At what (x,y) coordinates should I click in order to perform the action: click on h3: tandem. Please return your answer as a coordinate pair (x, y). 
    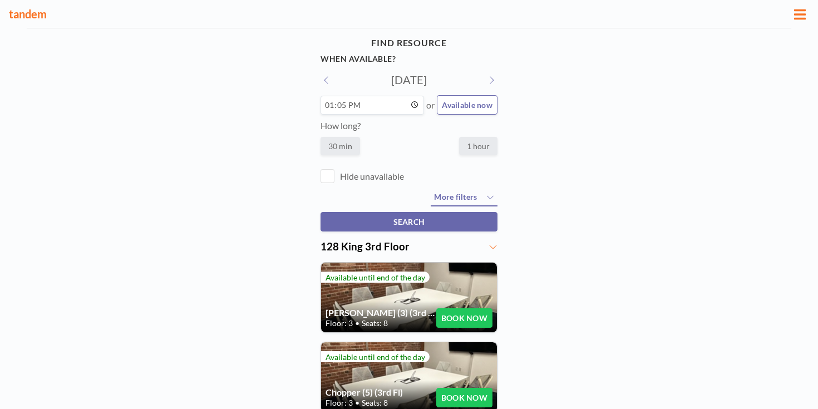
    Looking at the image, I should click on (399, 14).